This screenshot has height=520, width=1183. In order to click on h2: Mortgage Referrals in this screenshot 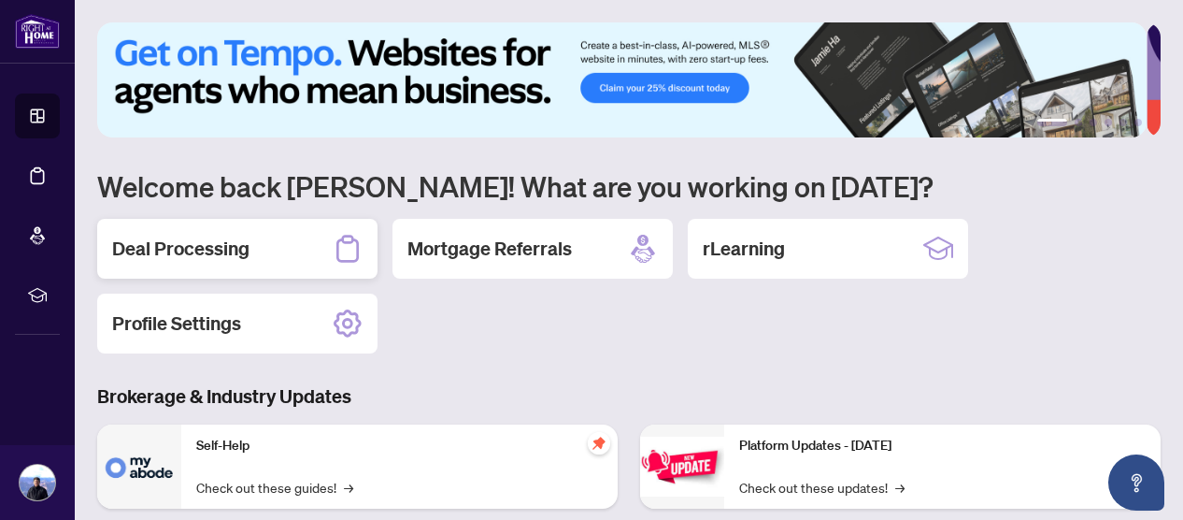, I will do `click(490, 249)`.